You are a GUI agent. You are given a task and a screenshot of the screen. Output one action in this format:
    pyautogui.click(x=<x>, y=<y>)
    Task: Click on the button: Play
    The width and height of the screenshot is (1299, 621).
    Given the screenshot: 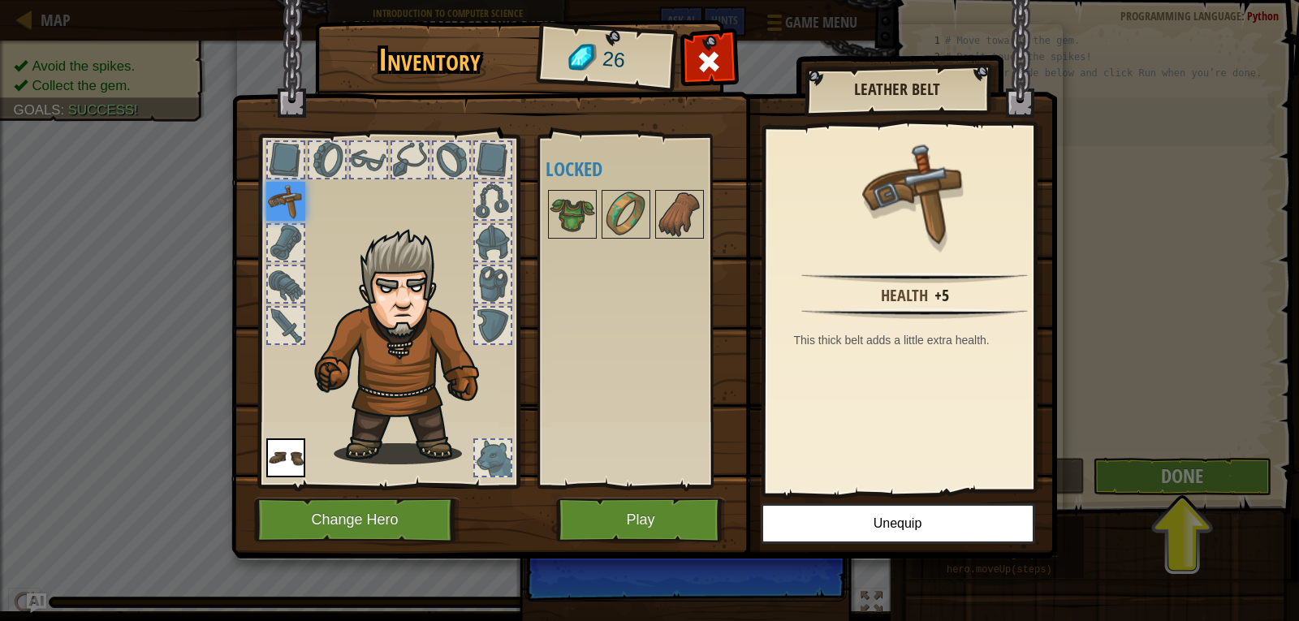 What is the action you would take?
    pyautogui.click(x=641, y=520)
    